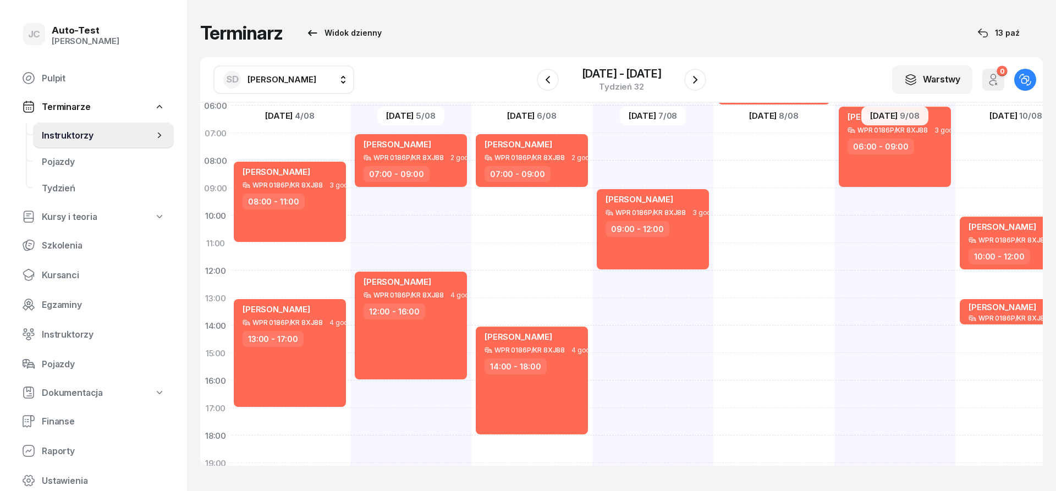 This screenshot has height=491, width=1056. I want to click on a: Finanse, so click(94, 421).